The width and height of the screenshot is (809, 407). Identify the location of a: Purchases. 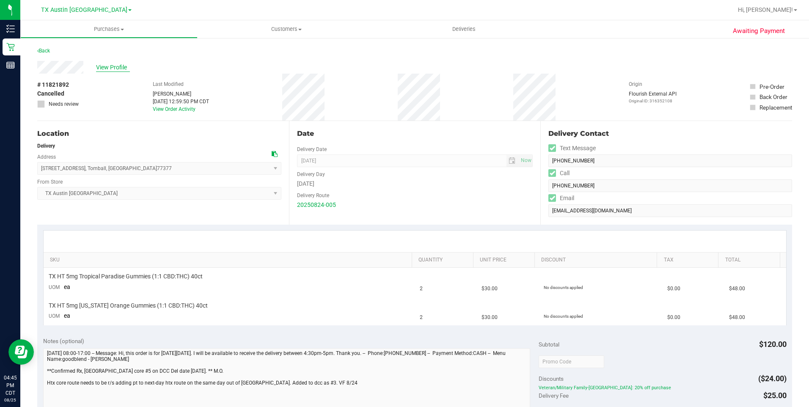
(109, 29).